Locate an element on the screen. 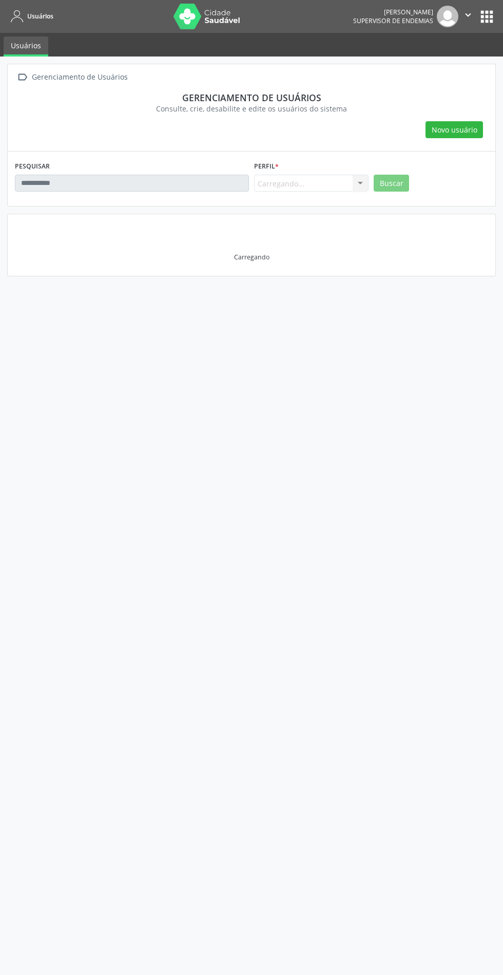 This screenshot has width=503, height=975. div: Gerenciamento de Usuários is located at coordinates (80, 77).